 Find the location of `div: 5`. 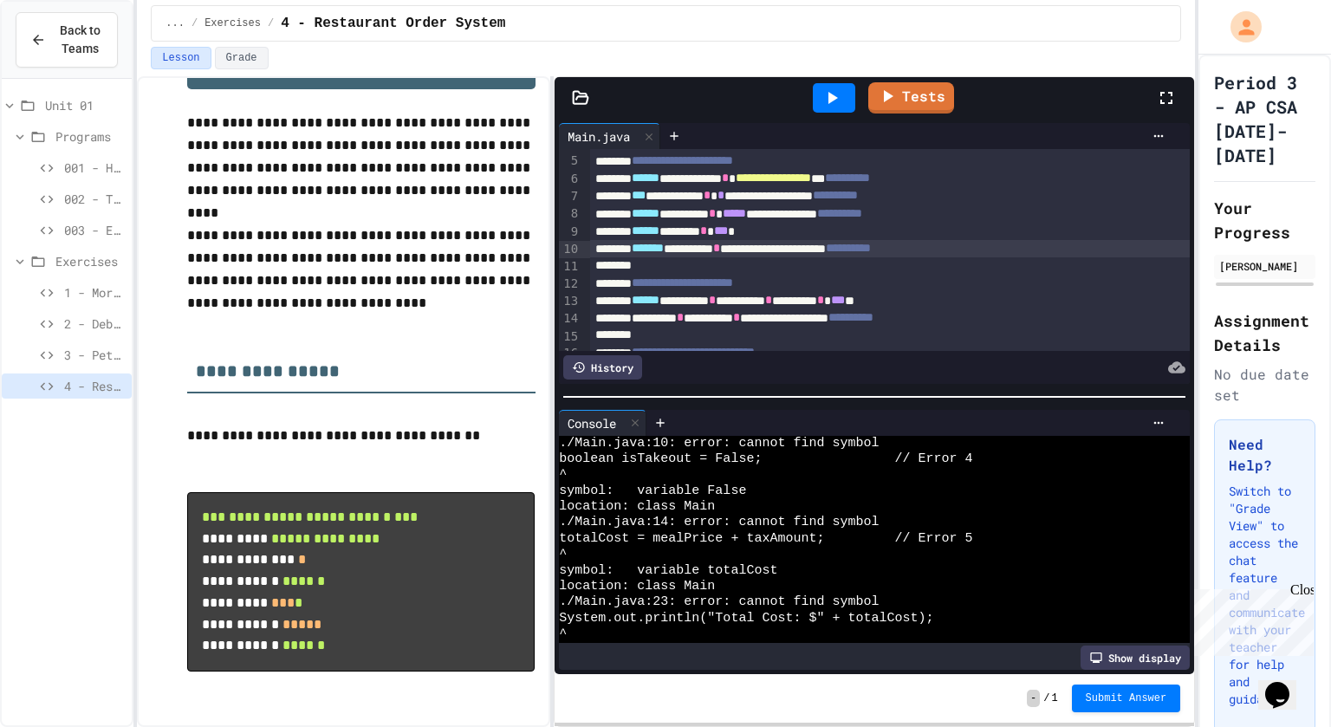

div: 5 is located at coordinates (569, 161).